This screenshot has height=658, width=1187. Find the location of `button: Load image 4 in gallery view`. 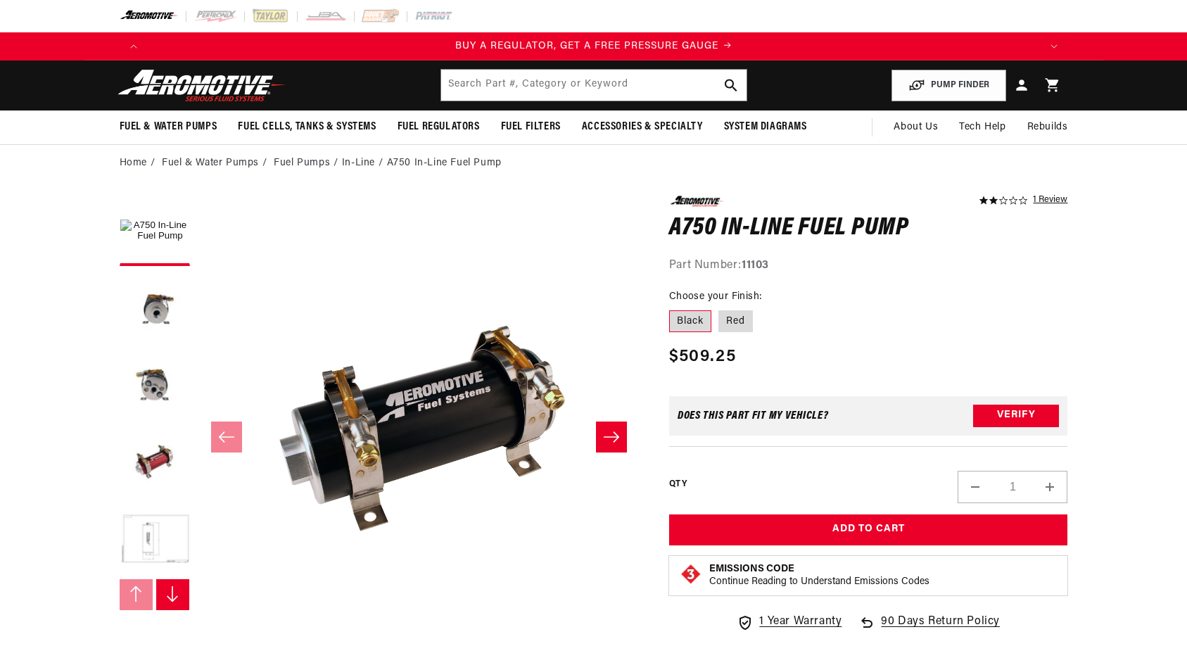

button: Load image 4 in gallery view is located at coordinates (155, 463).